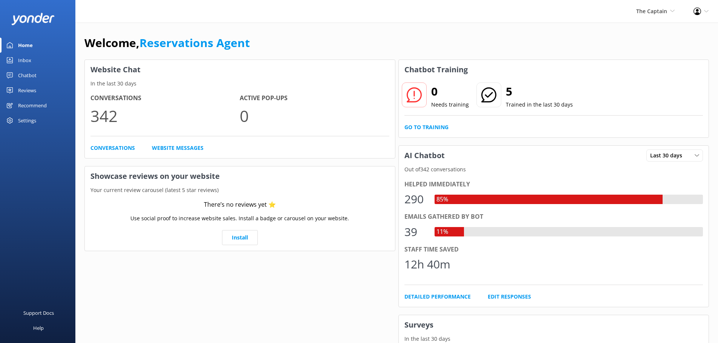 The height and width of the screenshot is (343, 718). I want to click on a: Detailed Performance, so click(437, 297).